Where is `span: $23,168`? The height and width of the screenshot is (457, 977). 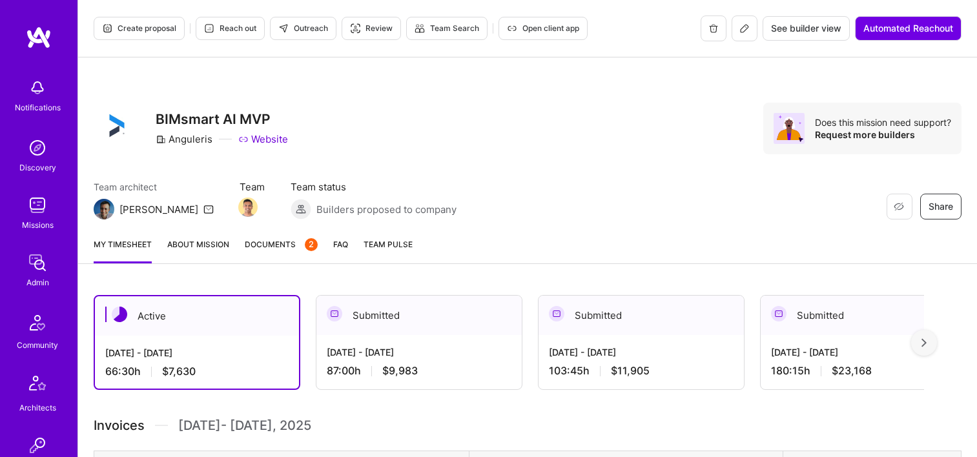 span: $23,168 is located at coordinates (852, 371).